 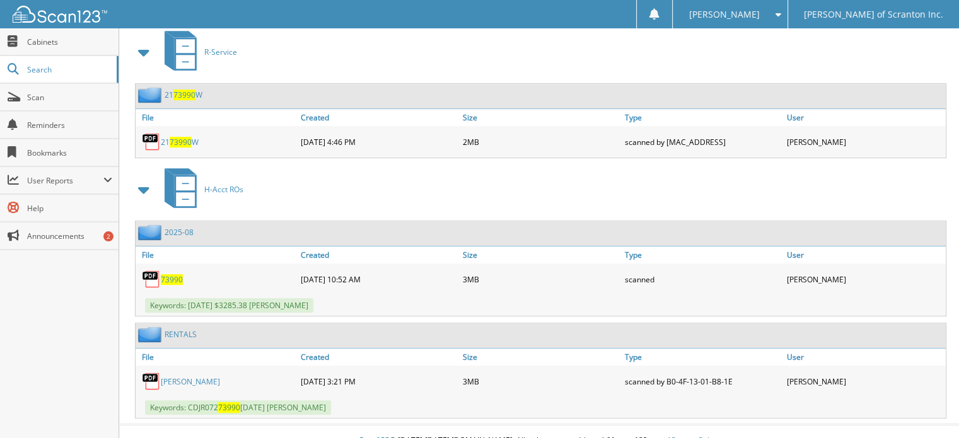 What do you see at coordinates (69, 153) in the screenshot?
I see `span: Bookmarks` at bounding box center [69, 153].